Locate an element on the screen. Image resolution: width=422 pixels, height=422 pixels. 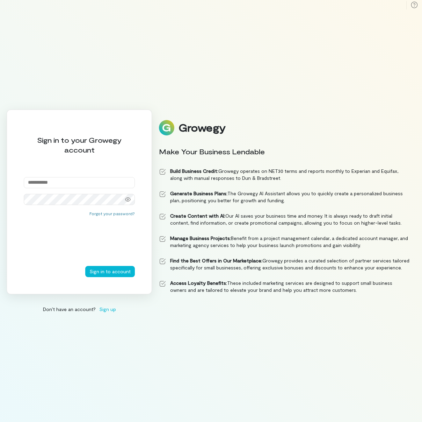
span: Sign up is located at coordinates (108, 309).